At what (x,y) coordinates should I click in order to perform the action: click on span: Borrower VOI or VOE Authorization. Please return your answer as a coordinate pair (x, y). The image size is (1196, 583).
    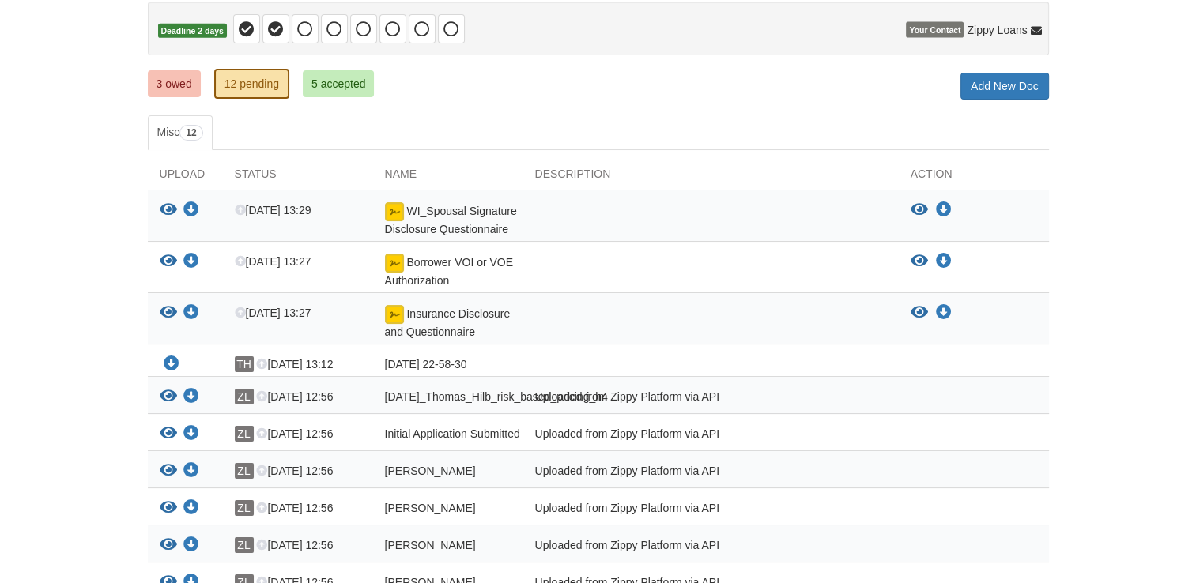
    Looking at the image, I should click on (449, 271).